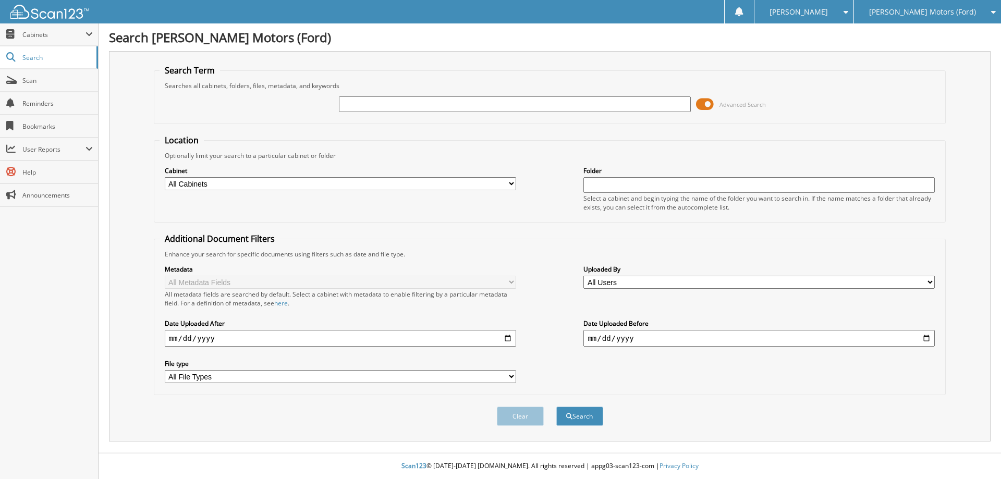 This screenshot has width=1001, height=479. I want to click on label: Date Uploaded Before, so click(759, 323).